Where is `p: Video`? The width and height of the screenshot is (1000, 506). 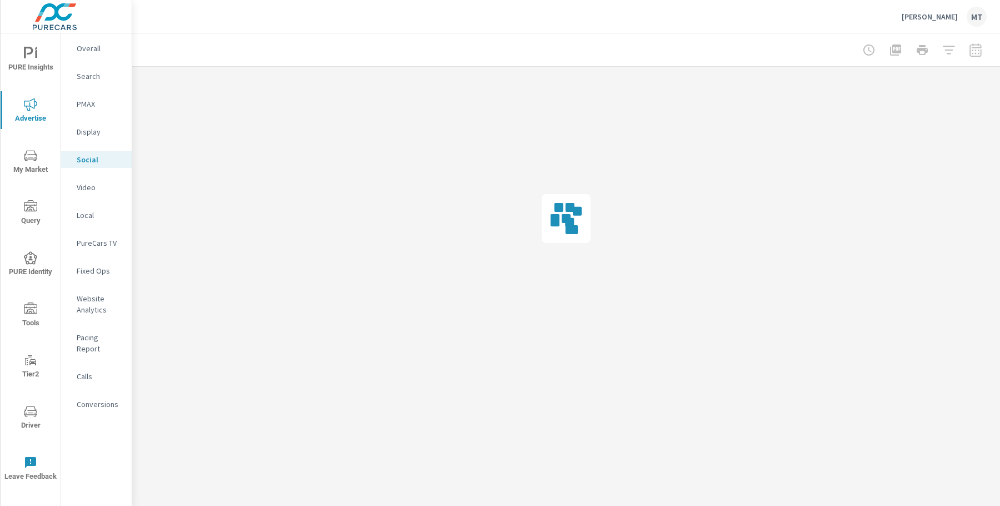 p: Video is located at coordinates (99, 187).